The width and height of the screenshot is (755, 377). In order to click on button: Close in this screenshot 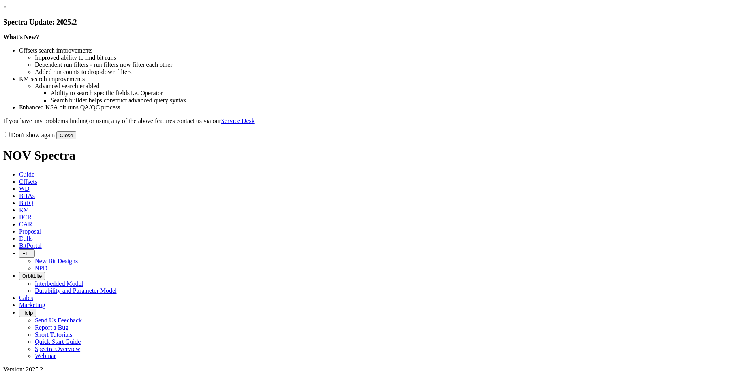, I will do `click(66, 135)`.